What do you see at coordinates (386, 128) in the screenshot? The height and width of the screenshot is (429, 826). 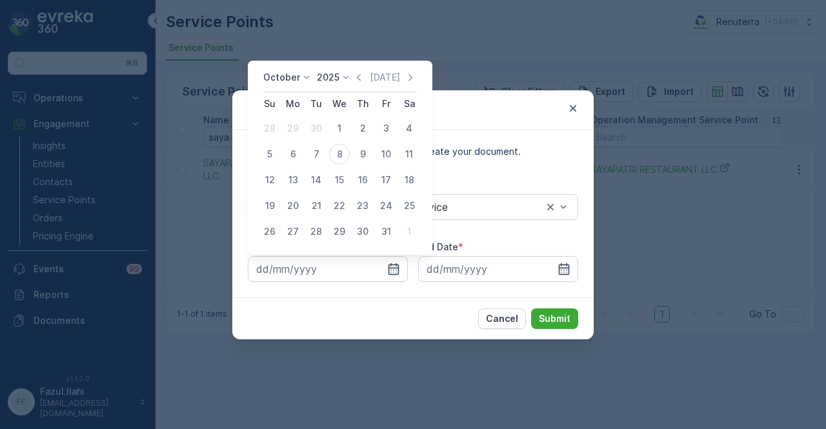 I see `div: 3` at bounding box center [386, 128].